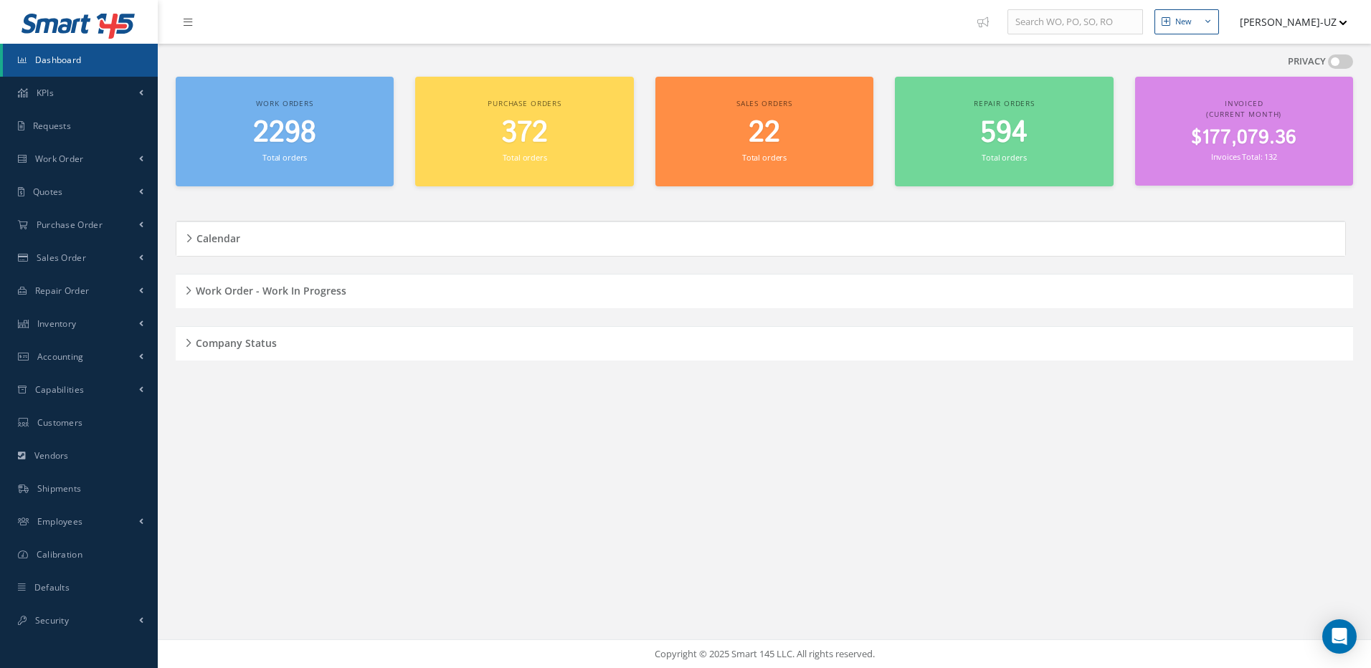  I want to click on span: Accounting, so click(60, 356).